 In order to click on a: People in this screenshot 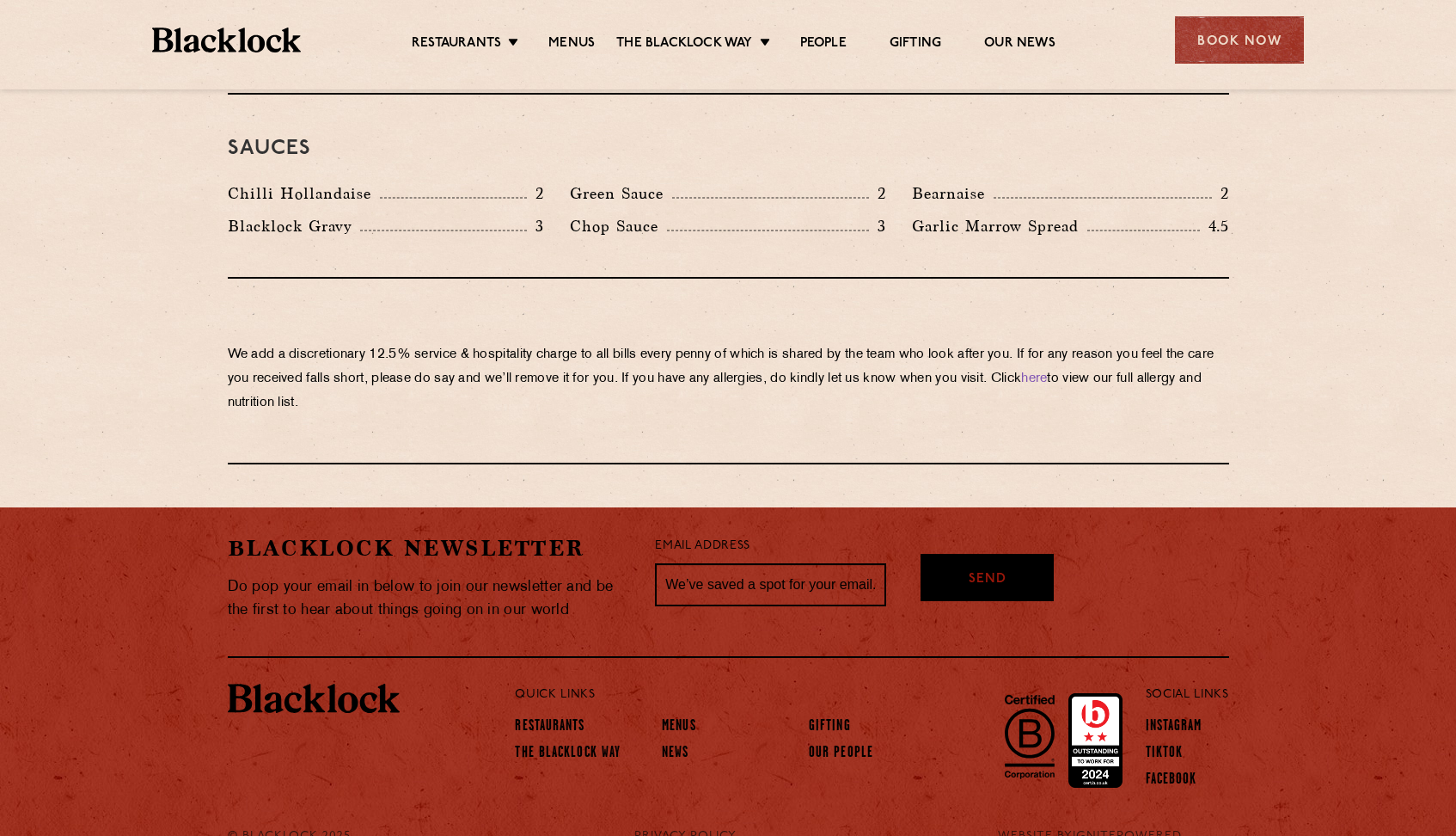, I will do `click(824, 45)`.